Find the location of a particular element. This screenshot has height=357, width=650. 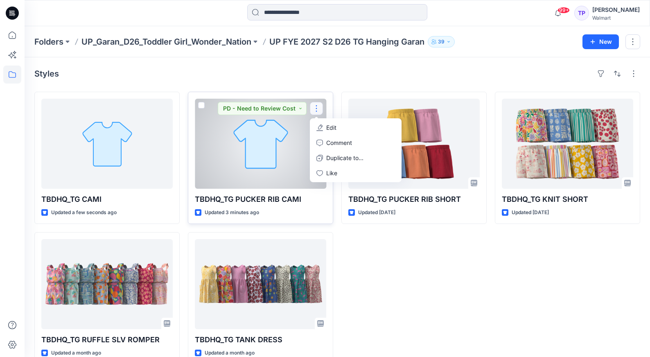

p: TBDHQ_TG PUCKER RIB SHORT is located at coordinates (414, 199).